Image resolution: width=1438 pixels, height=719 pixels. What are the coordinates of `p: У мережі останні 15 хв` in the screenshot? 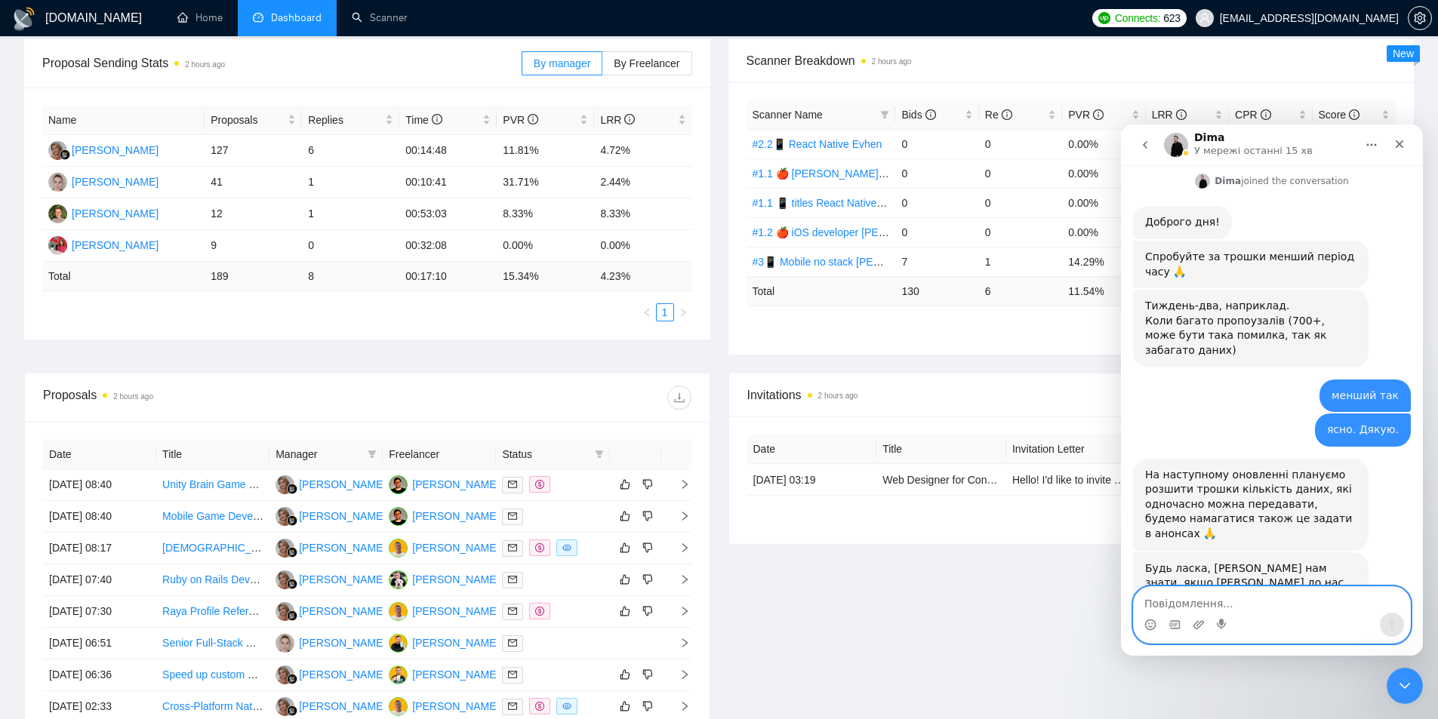 It's located at (132, 26).